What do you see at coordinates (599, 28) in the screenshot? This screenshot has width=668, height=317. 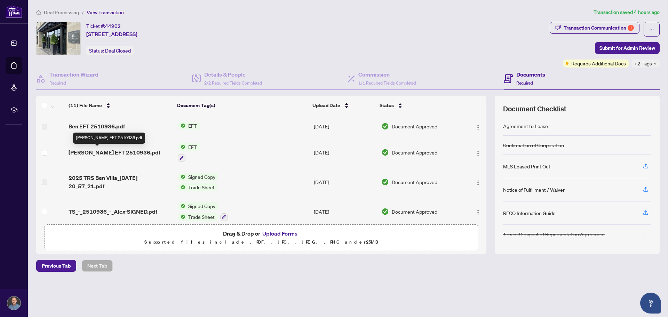 I see `div: Transaction Communication` at bounding box center [599, 28].